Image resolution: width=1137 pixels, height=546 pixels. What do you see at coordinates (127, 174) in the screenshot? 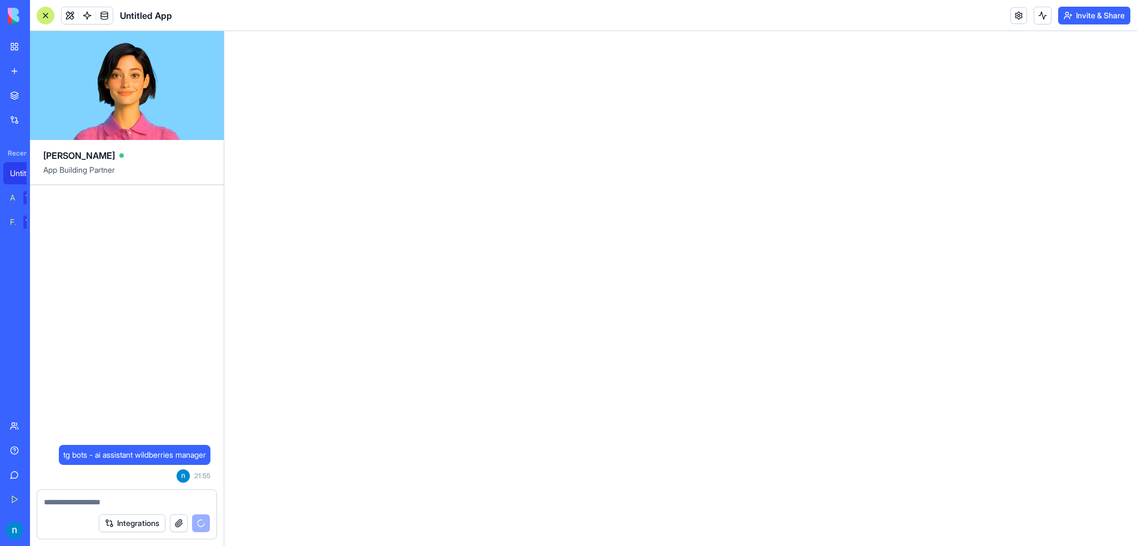
I see `span: App Building Partner` at bounding box center [127, 174].